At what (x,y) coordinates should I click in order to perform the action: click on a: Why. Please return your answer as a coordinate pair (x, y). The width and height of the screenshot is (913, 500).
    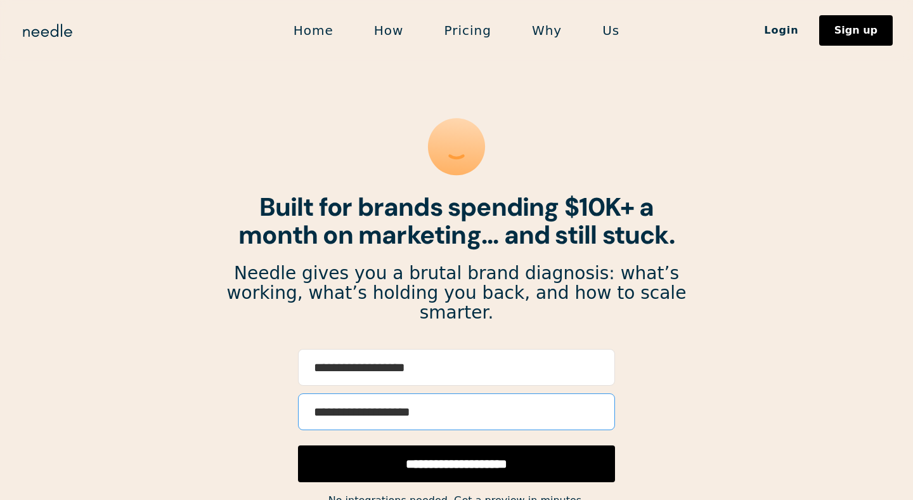
    Looking at the image, I should click on (547, 30).